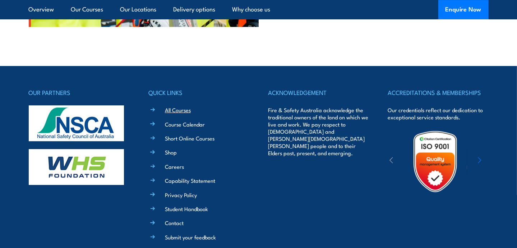 Image resolution: width=517 pixels, height=248 pixels. Describe the element at coordinates (186, 209) in the screenshot. I see `a: Student Handbook` at that location.